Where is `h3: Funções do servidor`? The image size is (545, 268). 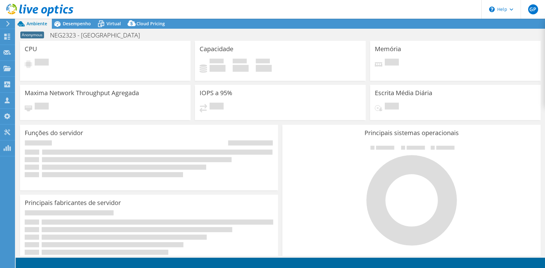 h3: Funções do servidor is located at coordinates (54, 133).